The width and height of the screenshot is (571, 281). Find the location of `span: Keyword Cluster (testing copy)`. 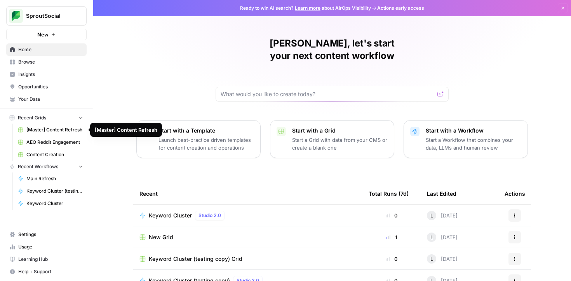

span: Keyword Cluster (testing copy) is located at coordinates (55, 191).